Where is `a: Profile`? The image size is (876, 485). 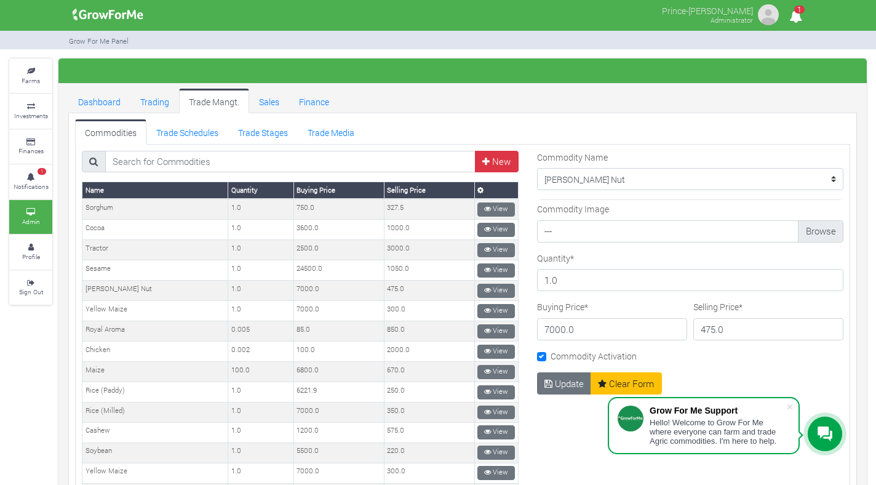 a: Profile is located at coordinates (31, 252).